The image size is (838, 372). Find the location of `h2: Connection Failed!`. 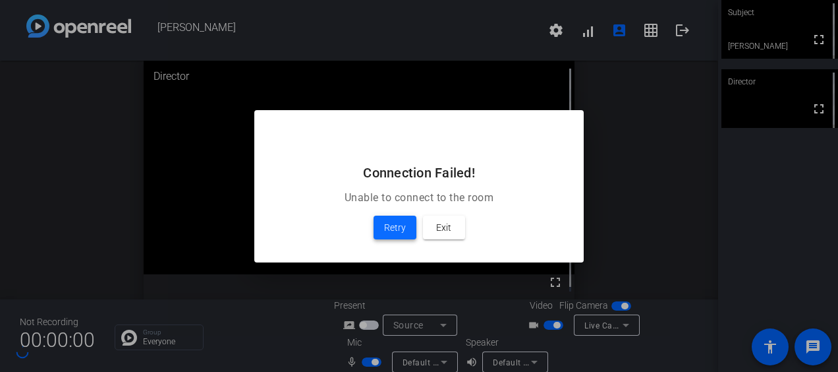

h2: Connection Failed! is located at coordinates (419, 173).